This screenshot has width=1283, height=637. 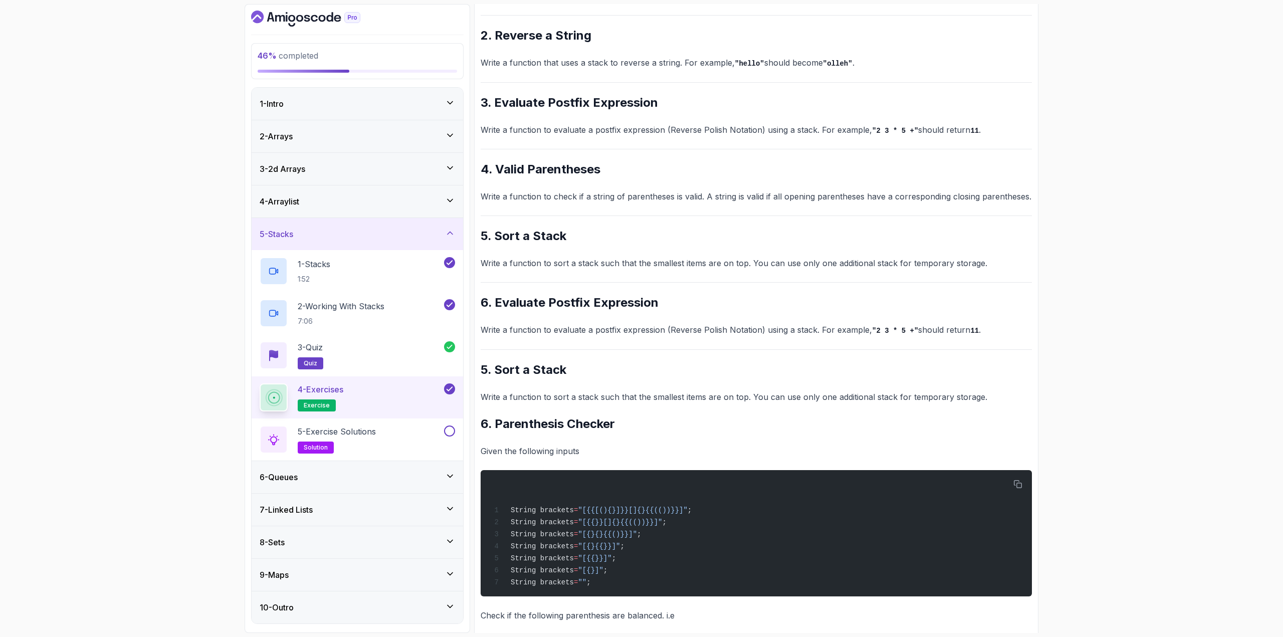 I want to click on span: completed, so click(x=288, y=56).